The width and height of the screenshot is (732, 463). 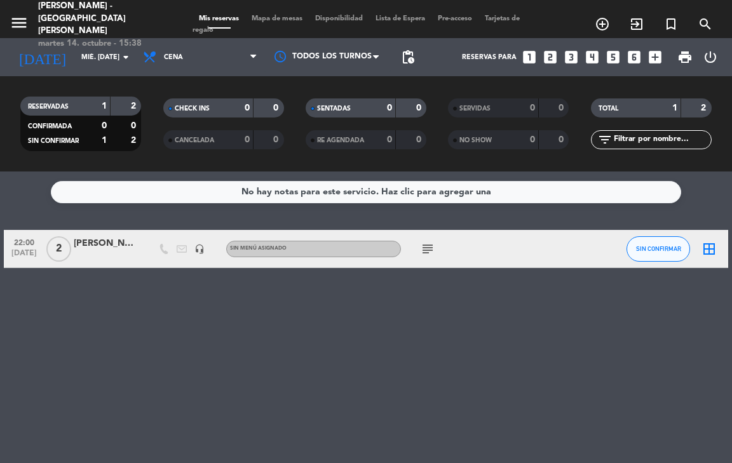 What do you see at coordinates (200, 249) in the screenshot?
I see `i: headset_mic` at bounding box center [200, 249].